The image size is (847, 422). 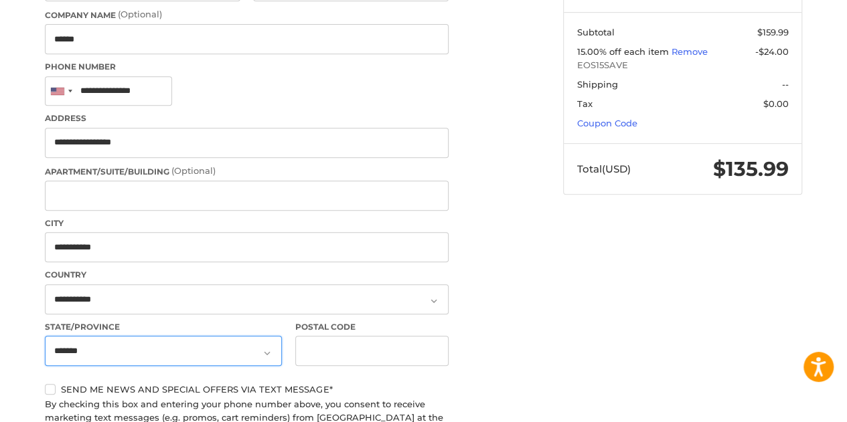 What do you see at coordinates (596, 32) in the screenshot?
I see `span: Subtotal` at bounding box center [596, 32].